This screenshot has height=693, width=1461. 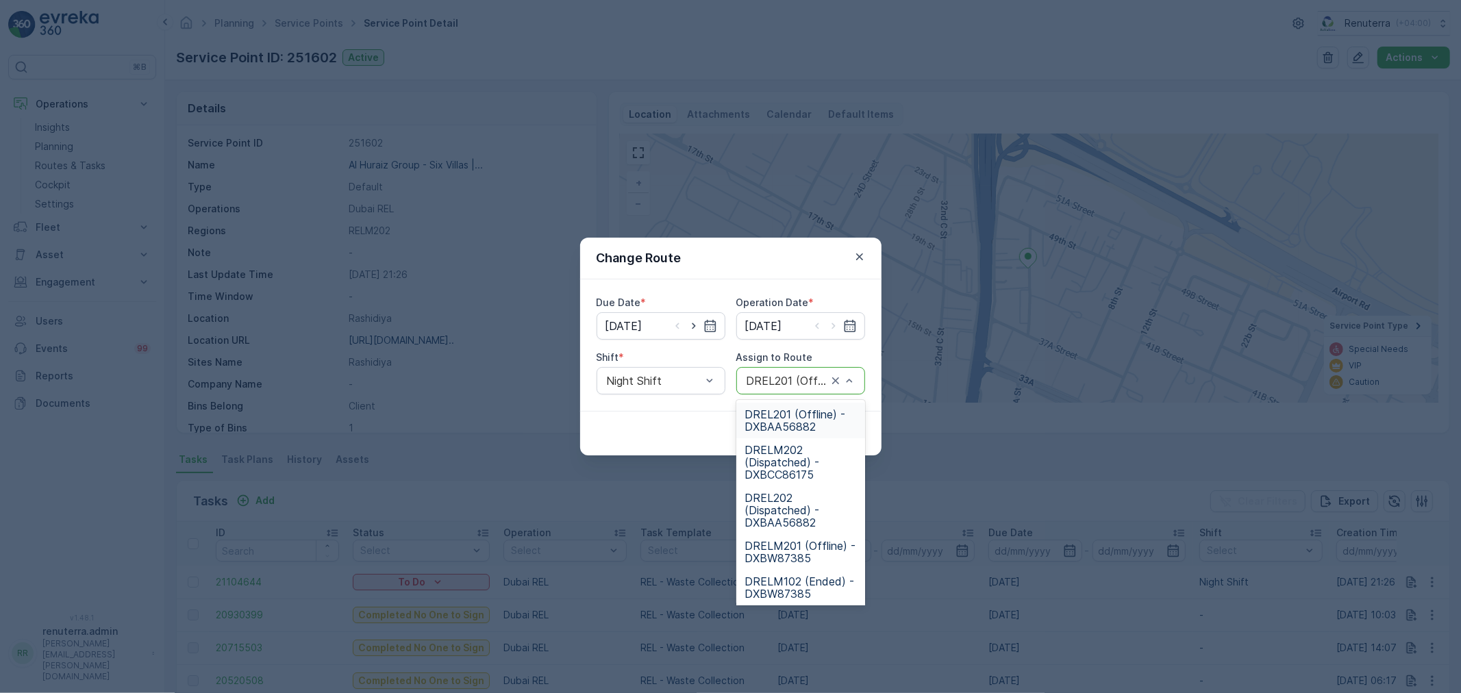 What do you see at coordinates (775, 357) in the screenshot?
I see `label: Assign to Route` at bounding box center [775, 357].